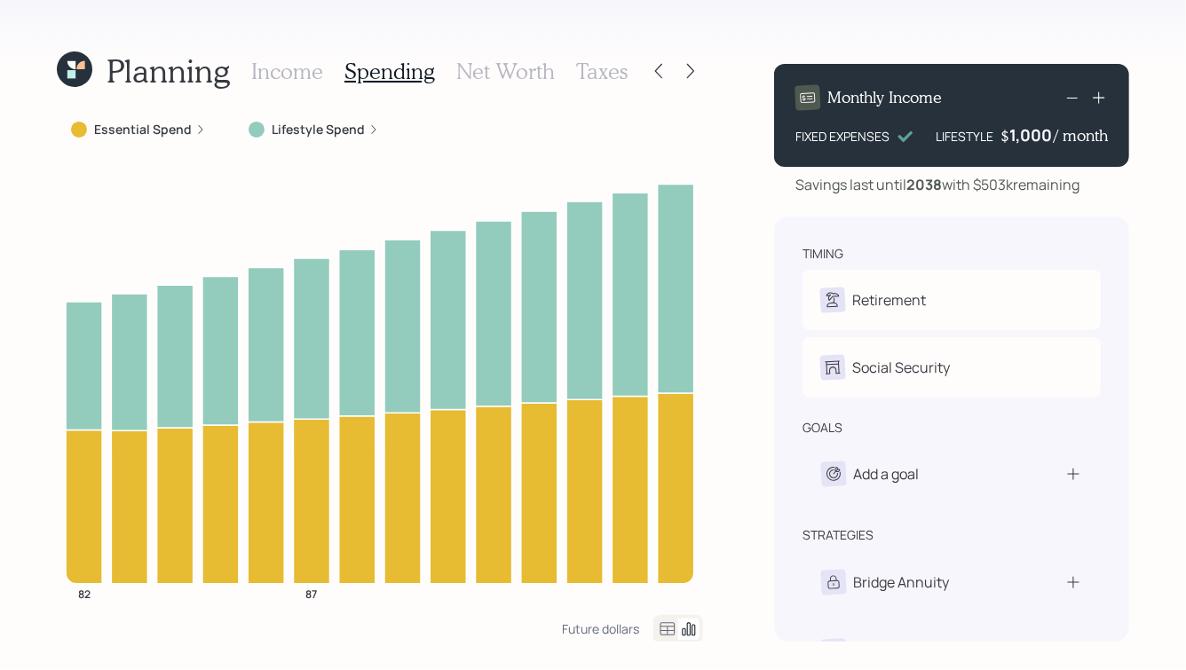  I want to click on div: Retirement, so click(889, 300).